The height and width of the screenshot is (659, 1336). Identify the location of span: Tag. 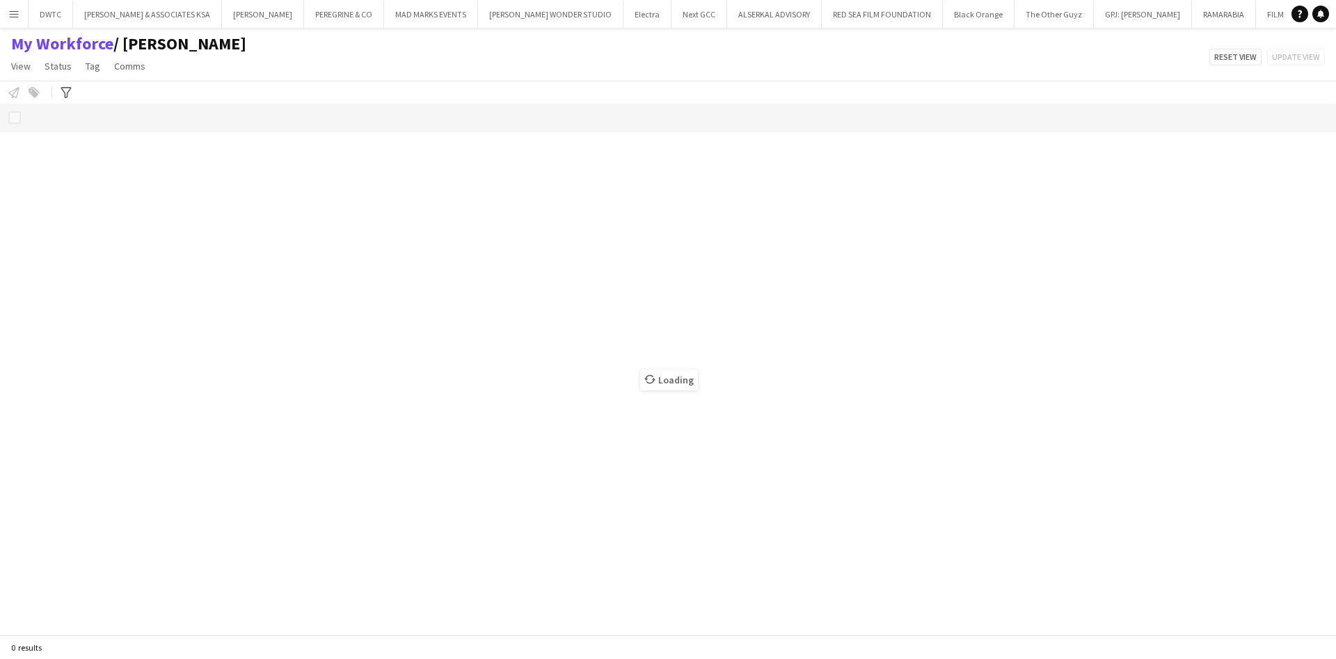
(93, 66).